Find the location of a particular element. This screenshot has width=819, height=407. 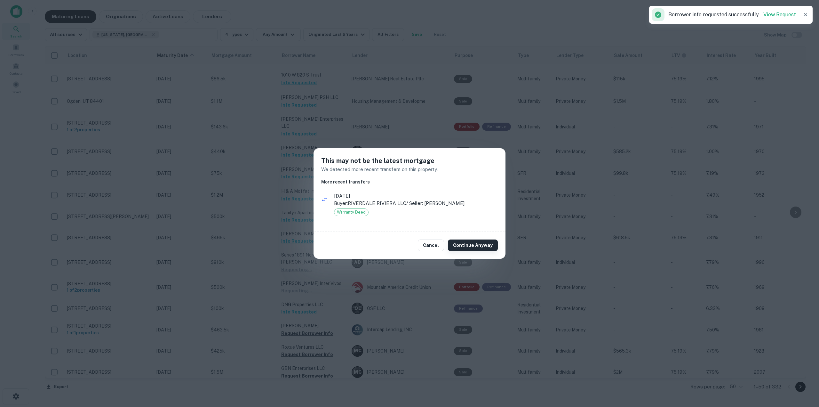

div: Chat Widget is located at coordinates (803, 371).